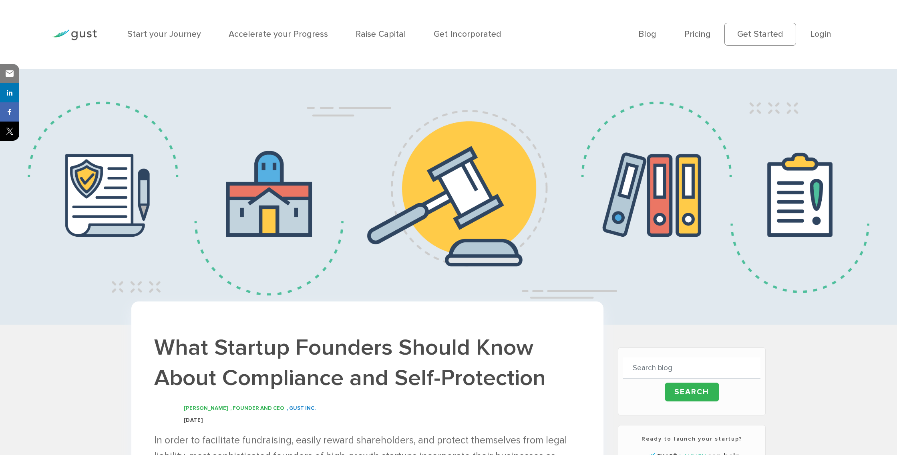  Describe the element at coordinates (278, 34) in the screenshot. I see `a: Accelerate your Progress` at that location.